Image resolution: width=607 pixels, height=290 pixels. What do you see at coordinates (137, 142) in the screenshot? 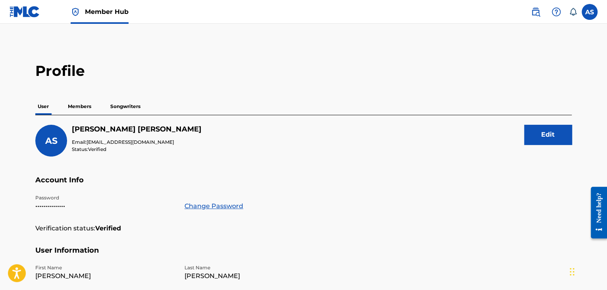
I see `p: Email:` at bounding box center [137, 142].